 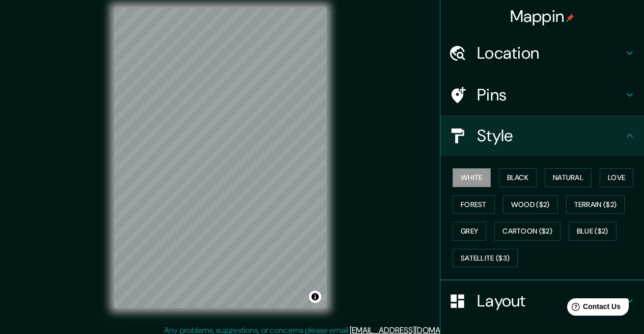 I want to click on button: Natural, so click(x=568, y=177).